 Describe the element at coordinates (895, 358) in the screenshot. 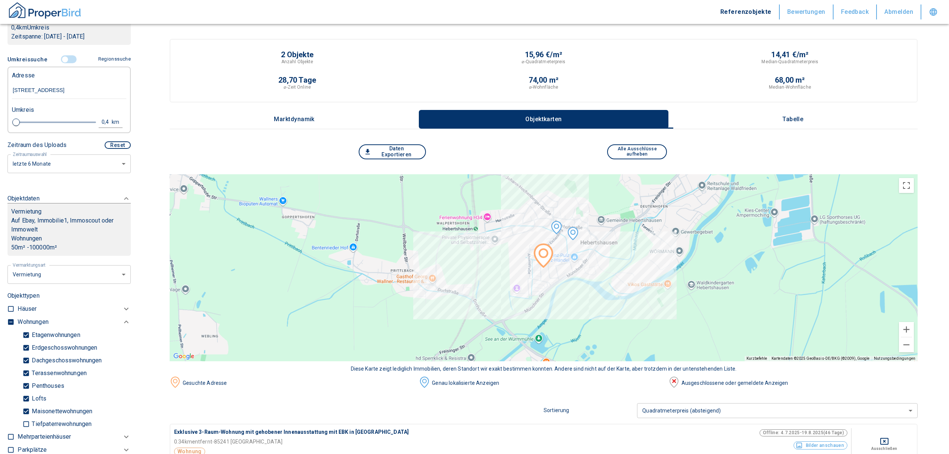

I see `a: Nutzungsbedingungen (wird in neuem Tab geöffnet)` at that location.